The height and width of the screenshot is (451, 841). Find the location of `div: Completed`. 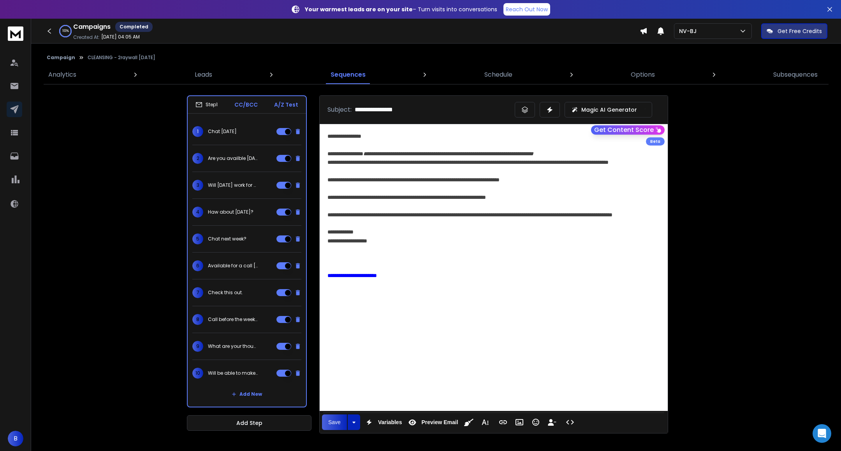

div: Completed is located at coordinates (134, 27).